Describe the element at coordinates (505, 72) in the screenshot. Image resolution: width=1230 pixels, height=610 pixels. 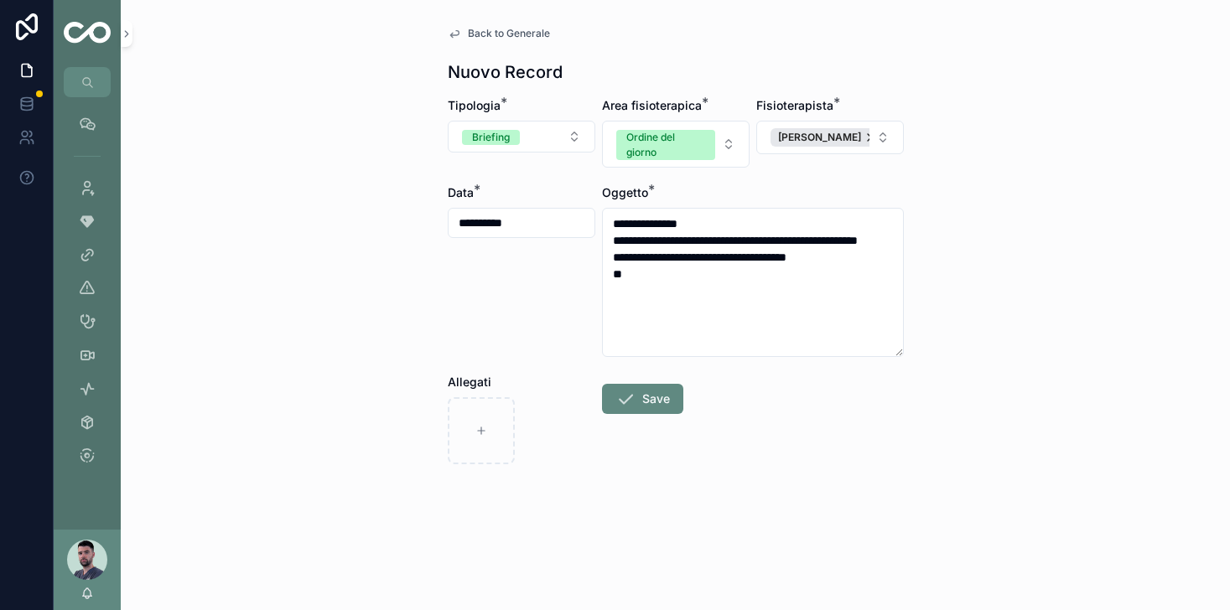
I see `h1: Nuovo Record` at that location.